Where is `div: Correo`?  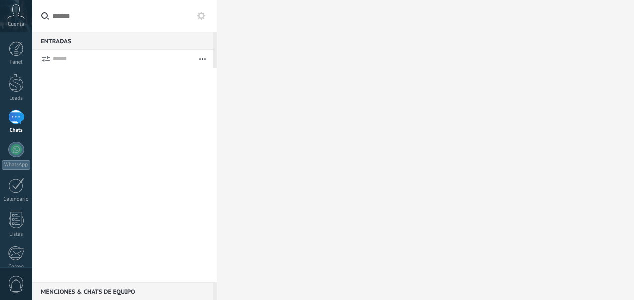
div: Correo is located at coordinates (16, 267).